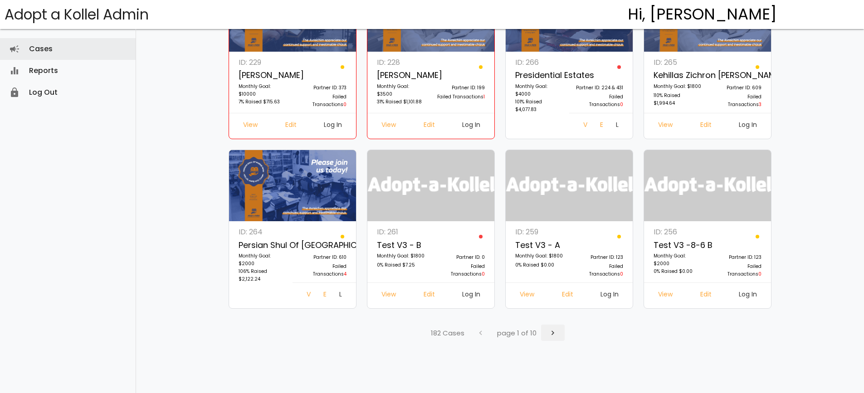  I want to click on p: ID: 266, so click(540, 62).